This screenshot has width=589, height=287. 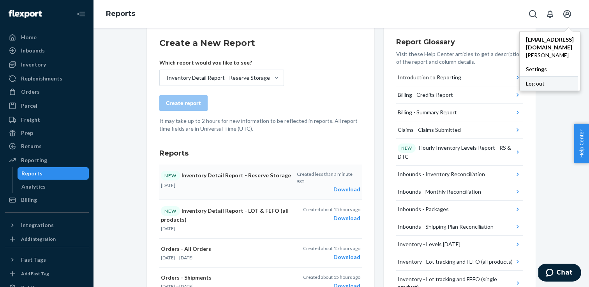 I want to click on div: Inbounds - Shipping Plan Reconciliation, so click(x=445, y=227).